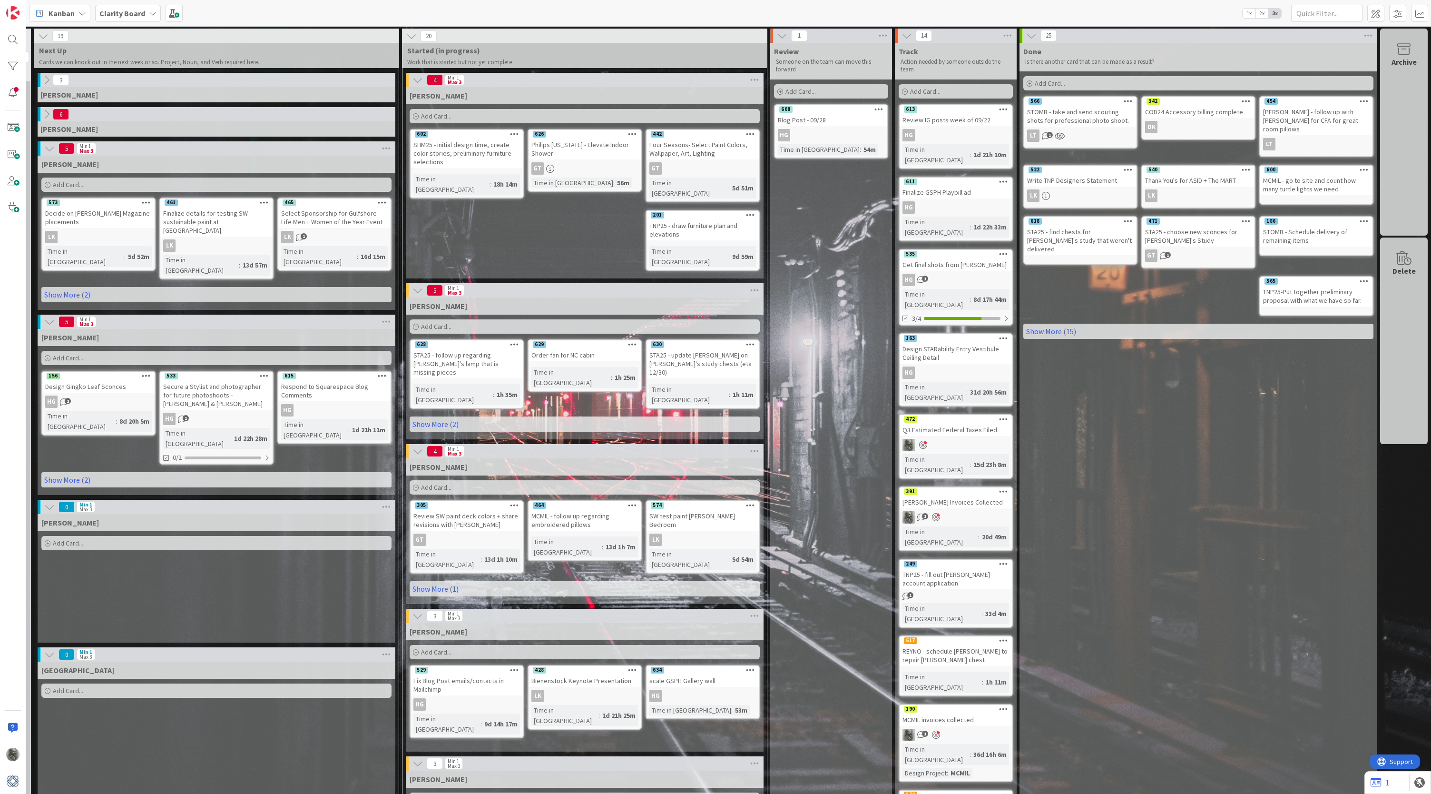  I want to click on div: 442, so click(703, 134).